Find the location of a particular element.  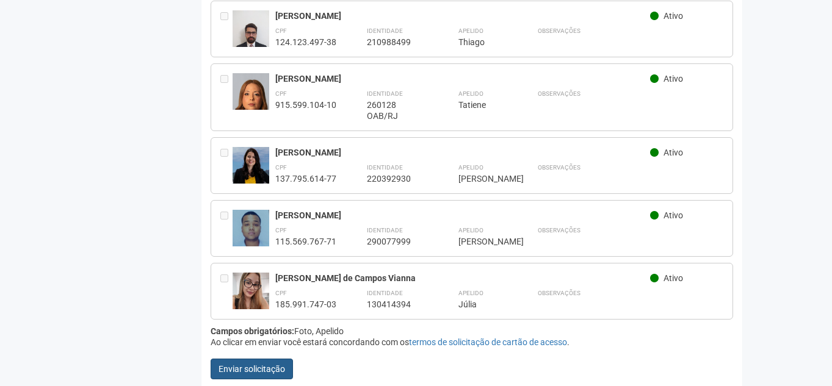

button: Enviar solicitação is located at coordinates (251, 369).